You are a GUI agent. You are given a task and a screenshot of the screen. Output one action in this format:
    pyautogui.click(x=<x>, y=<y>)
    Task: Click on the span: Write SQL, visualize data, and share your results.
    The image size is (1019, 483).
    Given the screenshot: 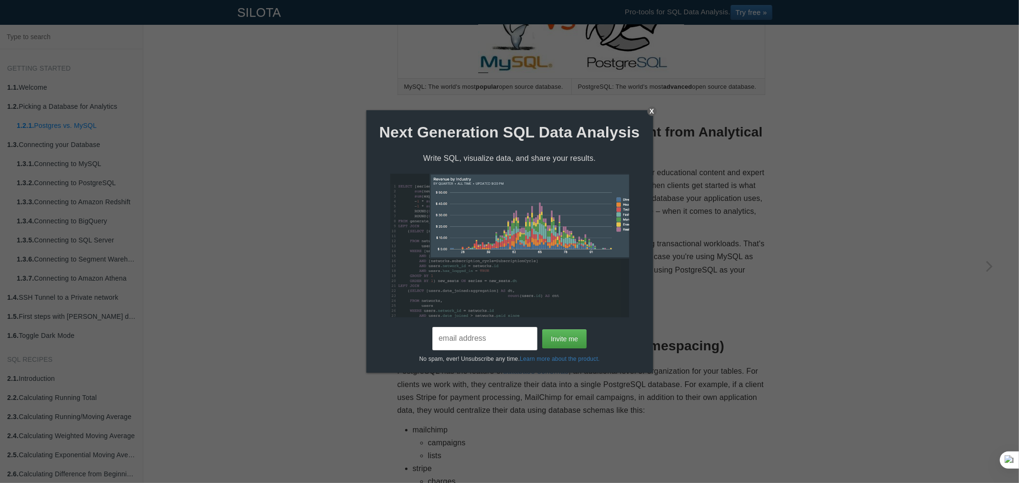 What is the action you would take?
    pyautogui.click(x=510, y=159)
    